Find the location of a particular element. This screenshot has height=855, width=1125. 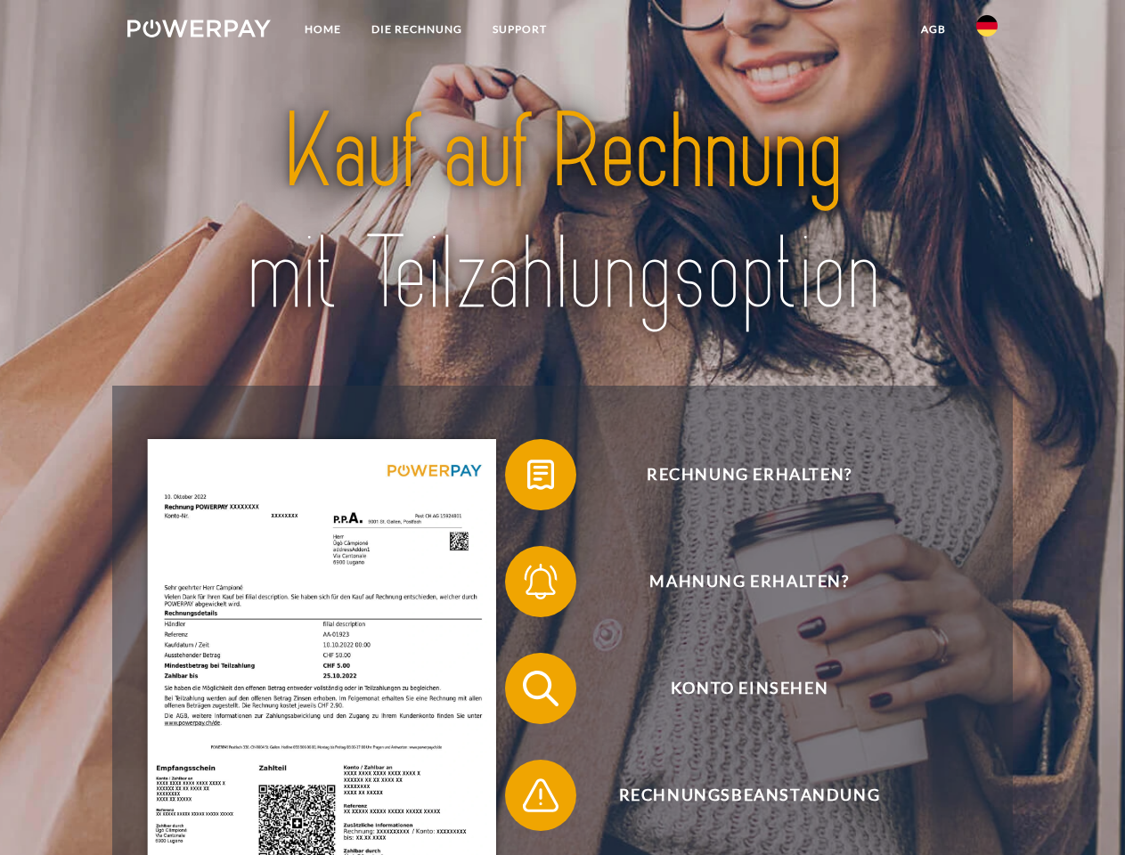

a: DIE RECHNUNG is located at coordinates (417, 29).